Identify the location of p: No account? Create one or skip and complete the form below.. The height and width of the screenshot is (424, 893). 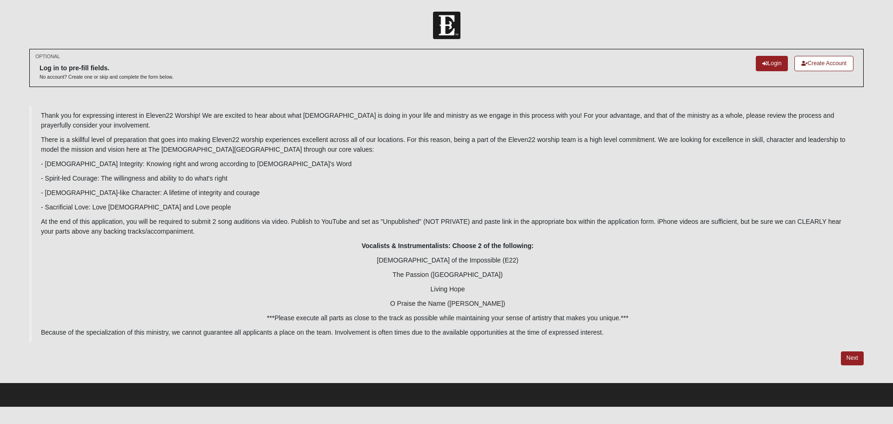
(106, 77).